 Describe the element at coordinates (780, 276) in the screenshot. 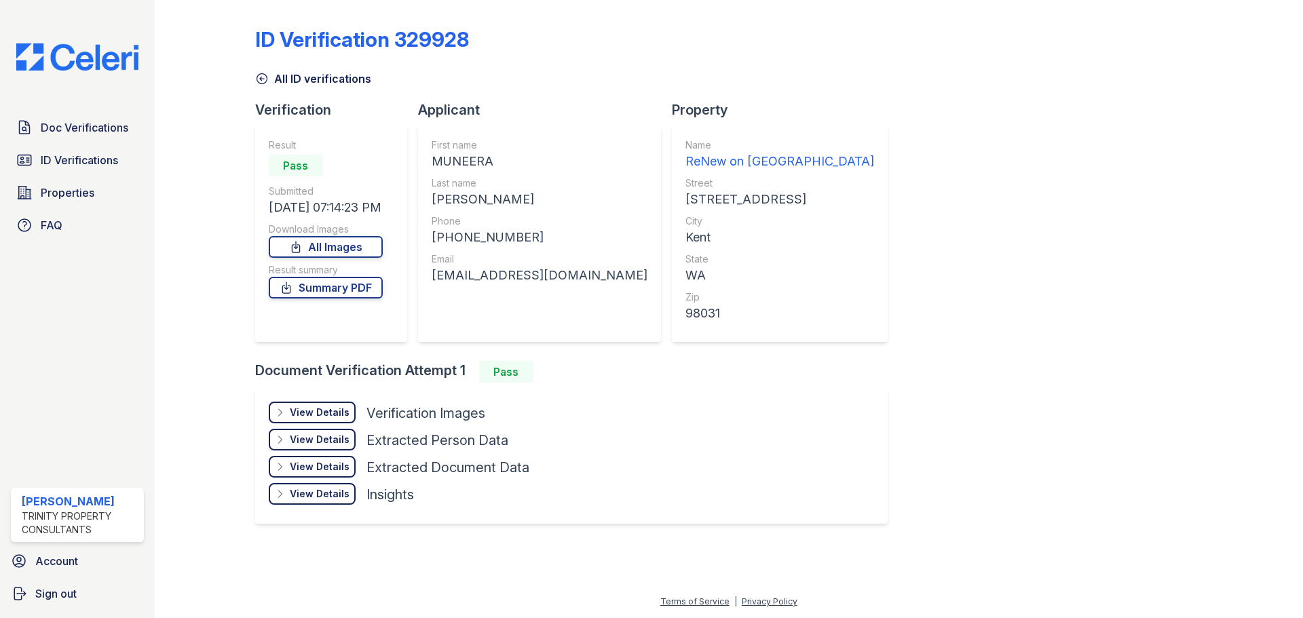

I see `div: WA` at that location.